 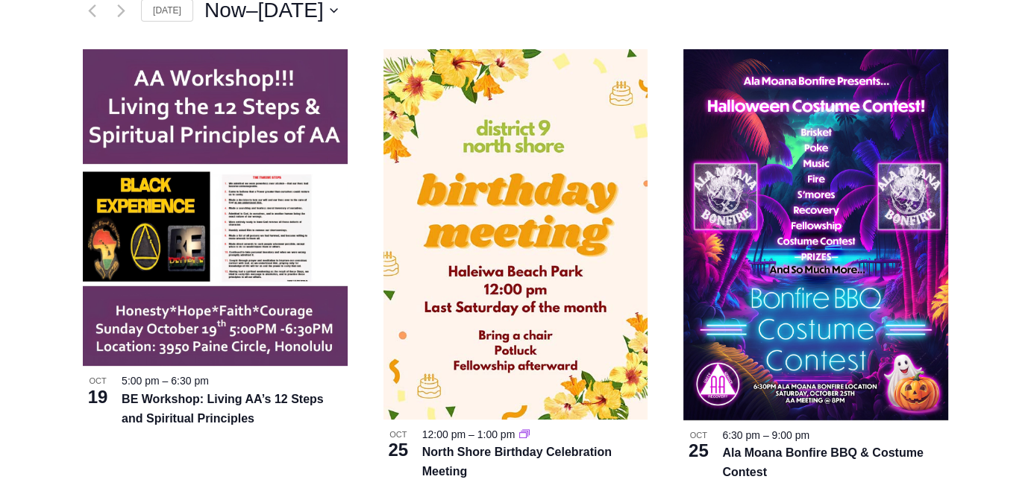 What do you see at coordinates (515, 234) in the screenshot?
I see `img: bday meeting flyer.JPG` at bounding box center [515, 234].